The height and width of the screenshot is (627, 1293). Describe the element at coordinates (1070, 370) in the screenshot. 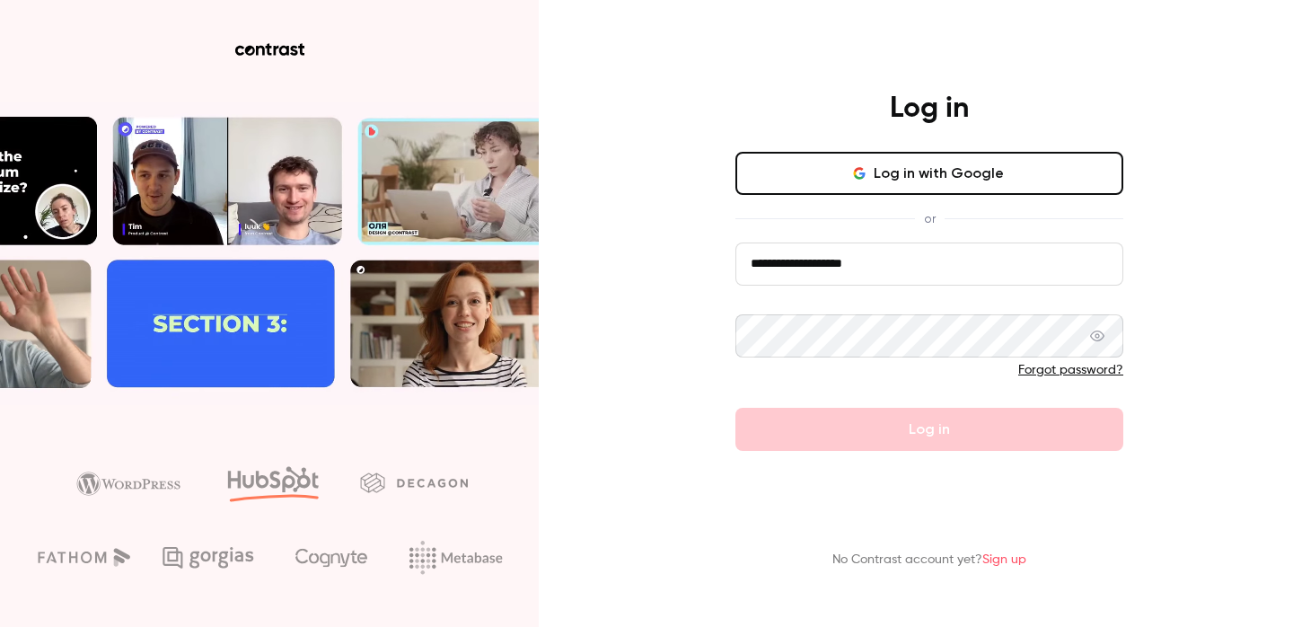

I see `a: Forgot password?` at that location.